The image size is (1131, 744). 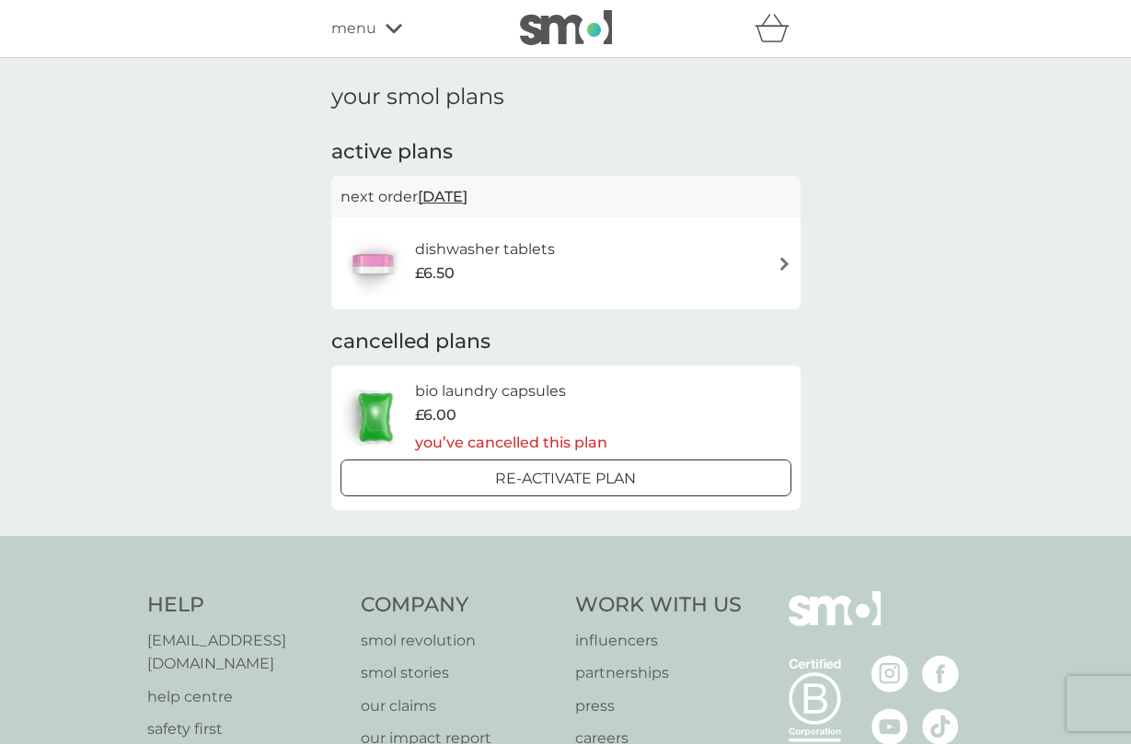 What do you see at coordinates (566, 197) in the screenshot?
I see `p: next order` at bounding box center [566, 197].